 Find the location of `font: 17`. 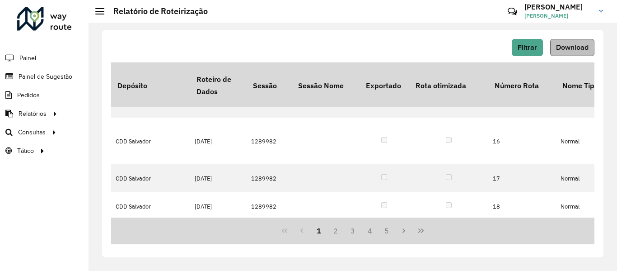

font: 17 is located at coordinates (497, 178).